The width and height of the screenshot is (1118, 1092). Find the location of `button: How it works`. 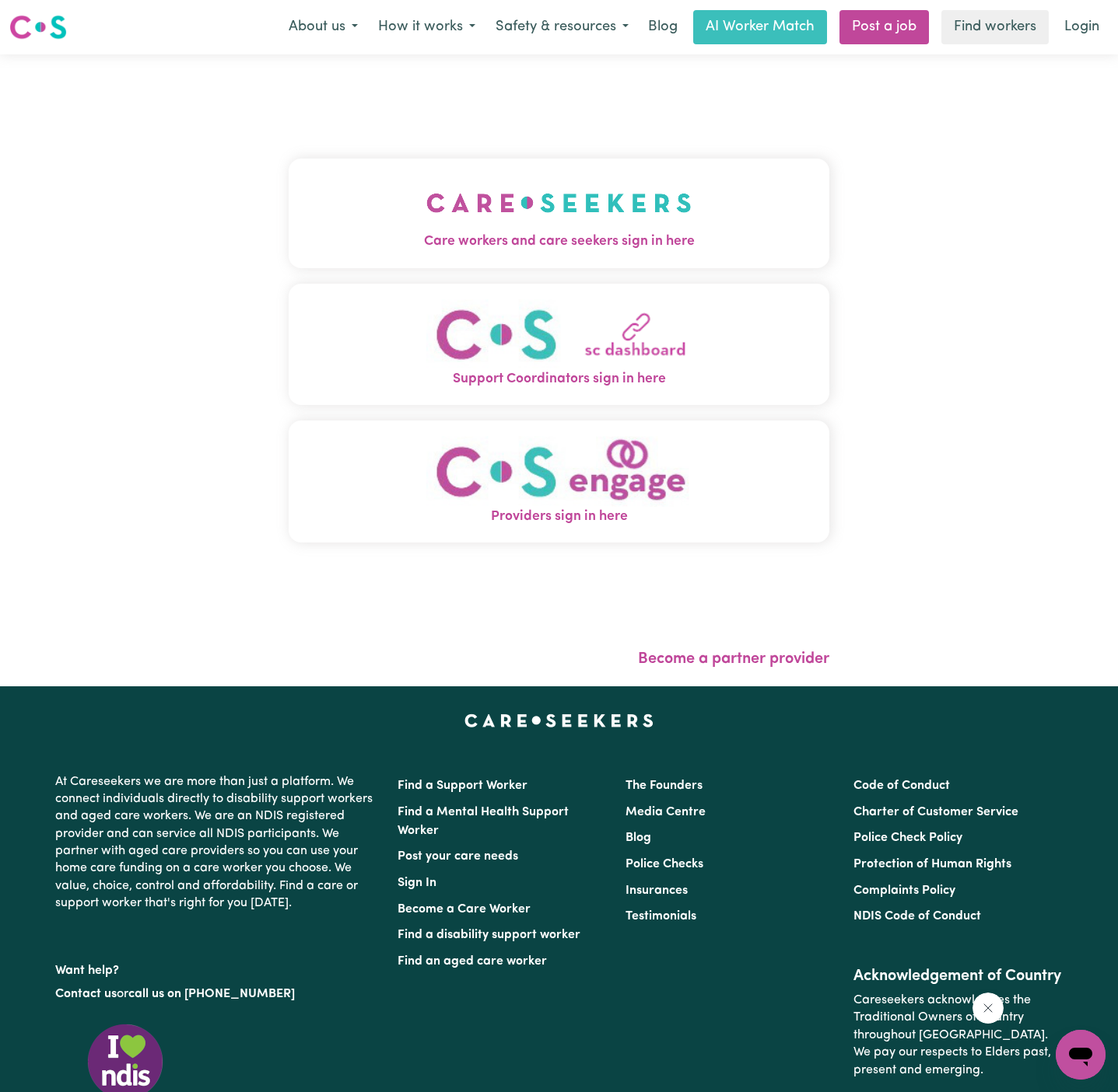

button: How it works is located at coordinates (426, 27).